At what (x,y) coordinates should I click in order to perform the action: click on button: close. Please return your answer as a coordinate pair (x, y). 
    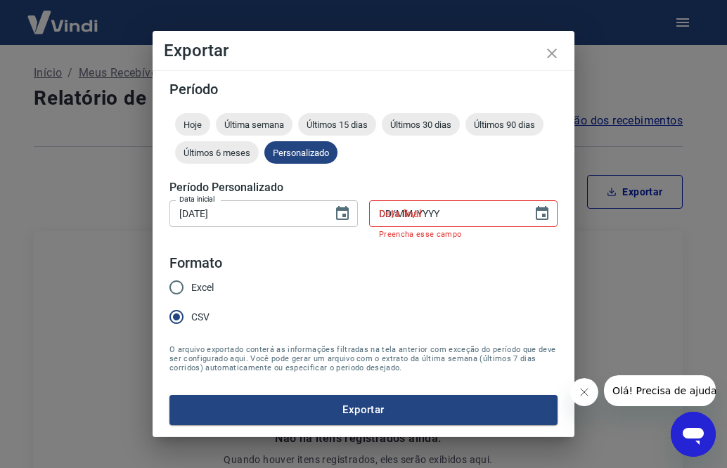
    Looking at the image, I should click on (552, 53).